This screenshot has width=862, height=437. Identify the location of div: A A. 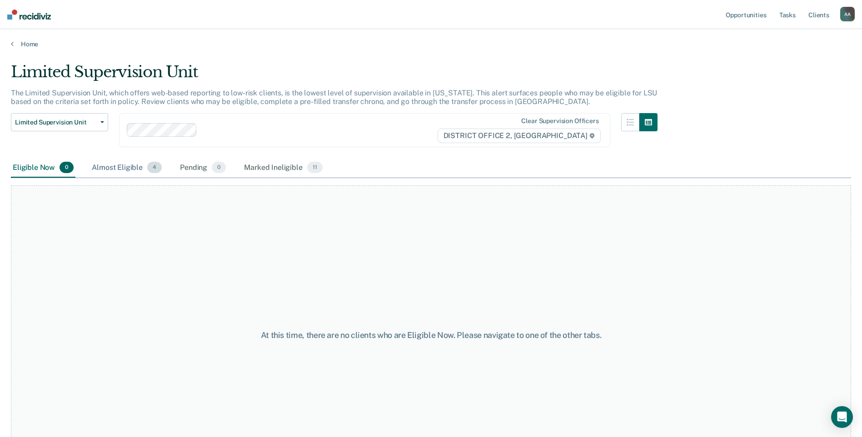
(847, 14).